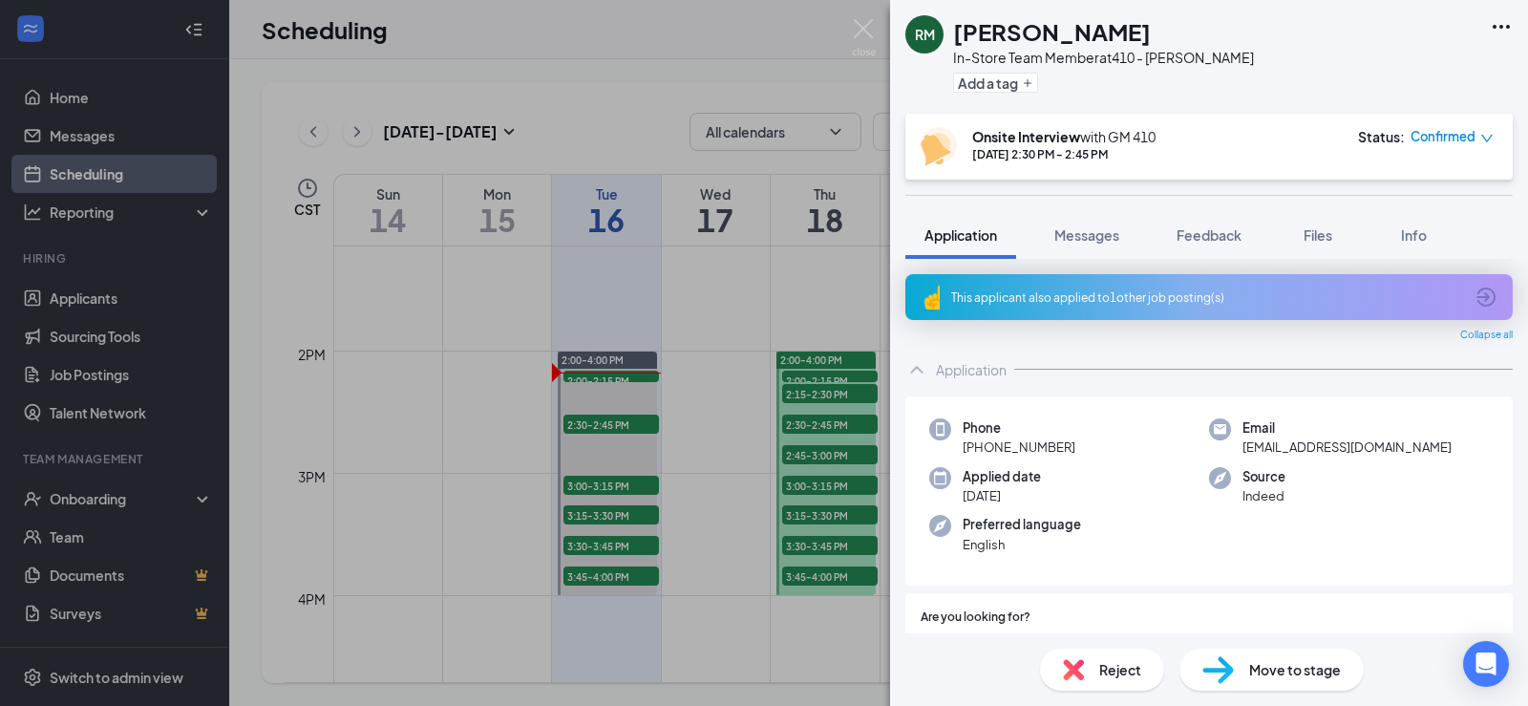  What do you see at coordinates (1064, 137) in the screenshot?
I see `div: with GM 410` at bounding box center [1064, 137].